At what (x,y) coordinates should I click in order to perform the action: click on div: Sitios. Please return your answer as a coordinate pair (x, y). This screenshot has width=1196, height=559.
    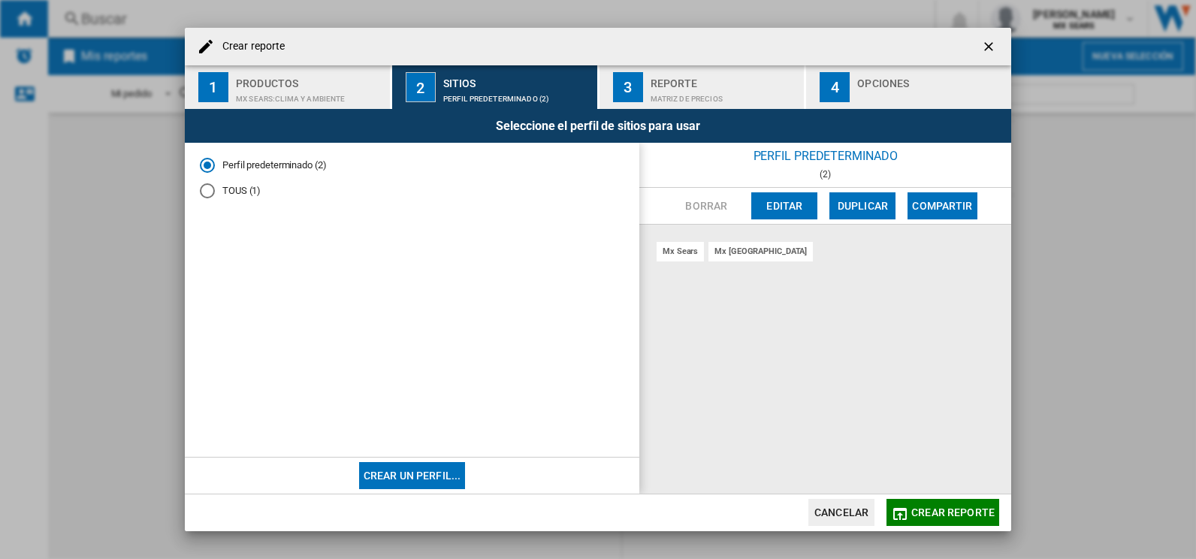
    Looking at the image, I should click on (517, 79).